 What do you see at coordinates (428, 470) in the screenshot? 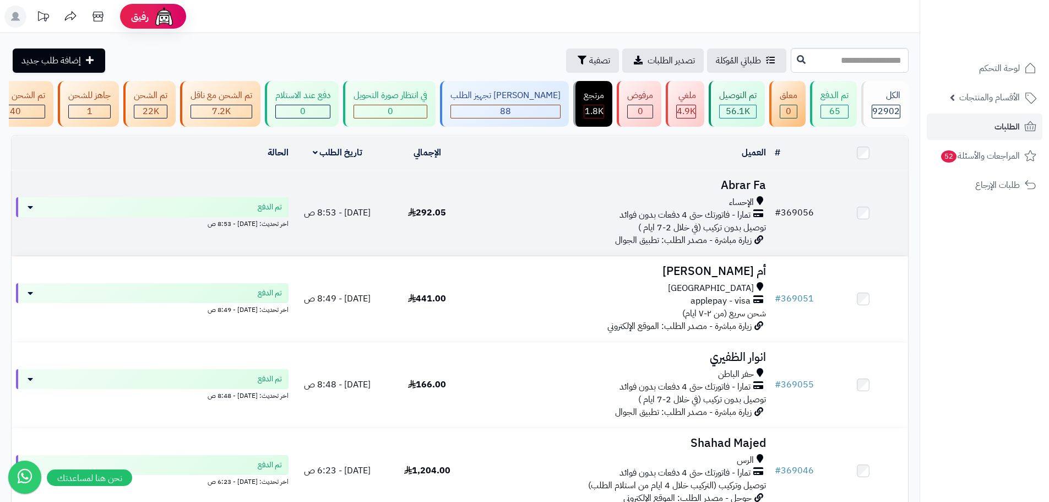
I see `span: 1,204.00` at bounding box center [428, 470].